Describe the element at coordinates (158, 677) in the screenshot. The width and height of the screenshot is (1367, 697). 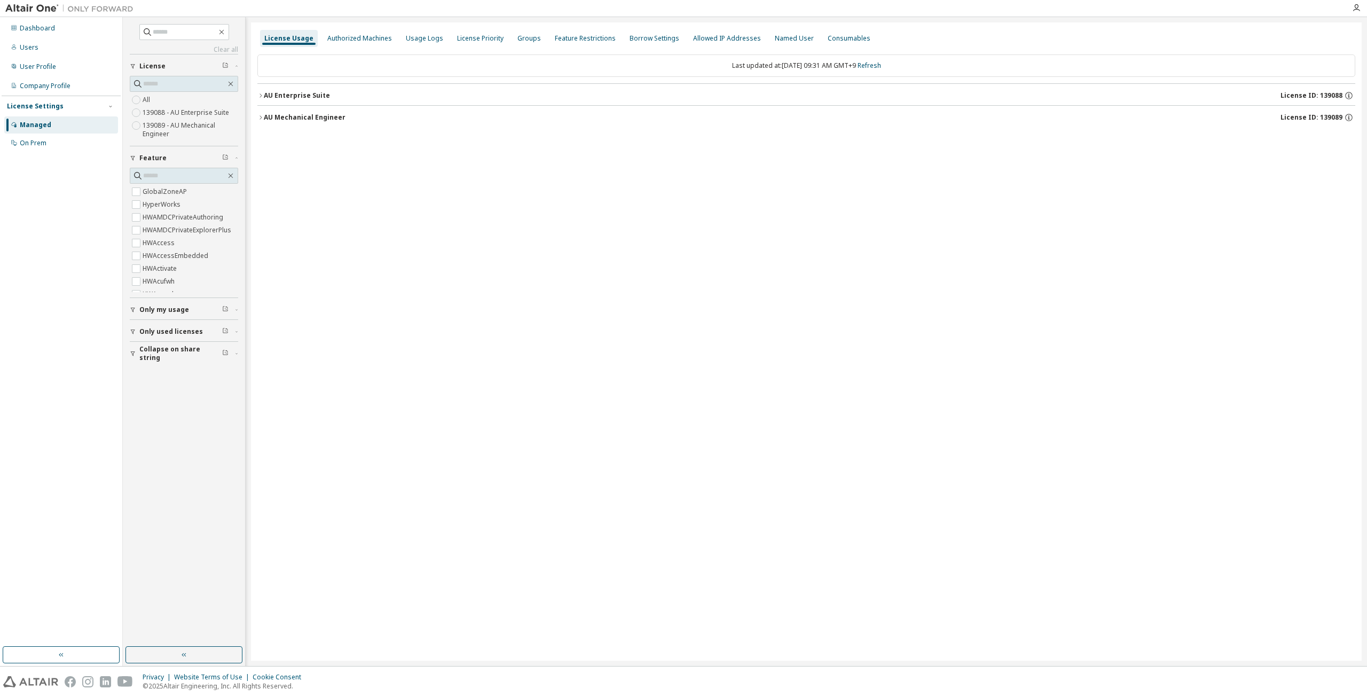
I see `div: Privacy` at that location.